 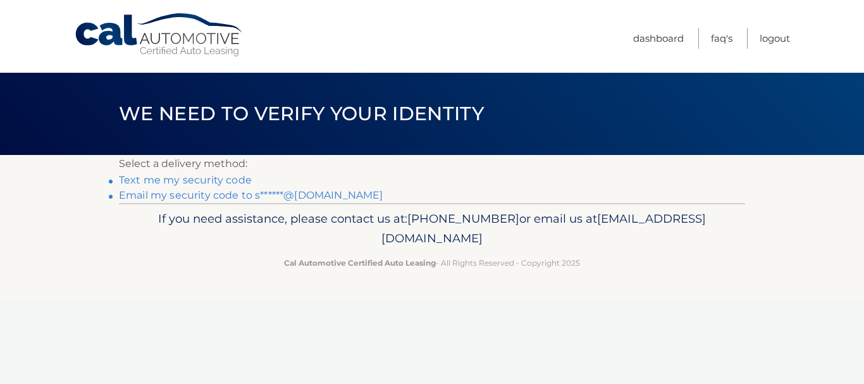 I want to click on a: Dashboard, so click(x=658, y=38).